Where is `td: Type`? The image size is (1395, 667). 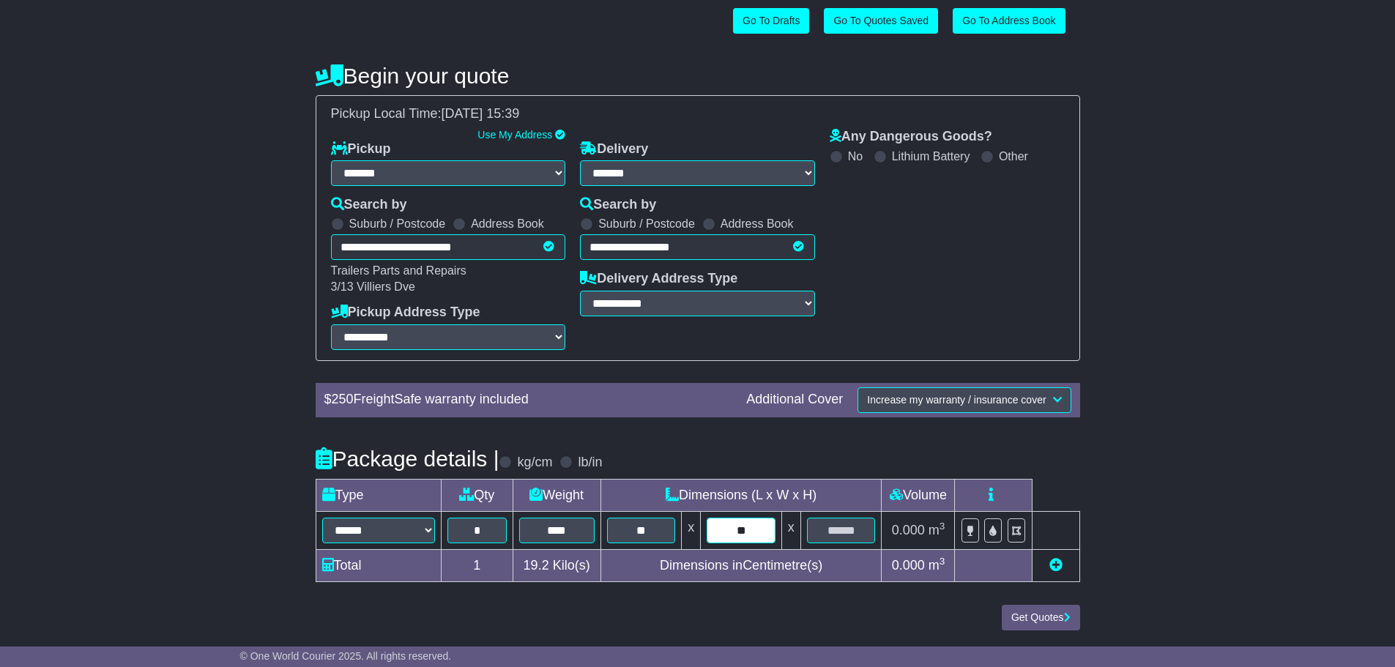
td: Type is located at coordinates (379, 495).